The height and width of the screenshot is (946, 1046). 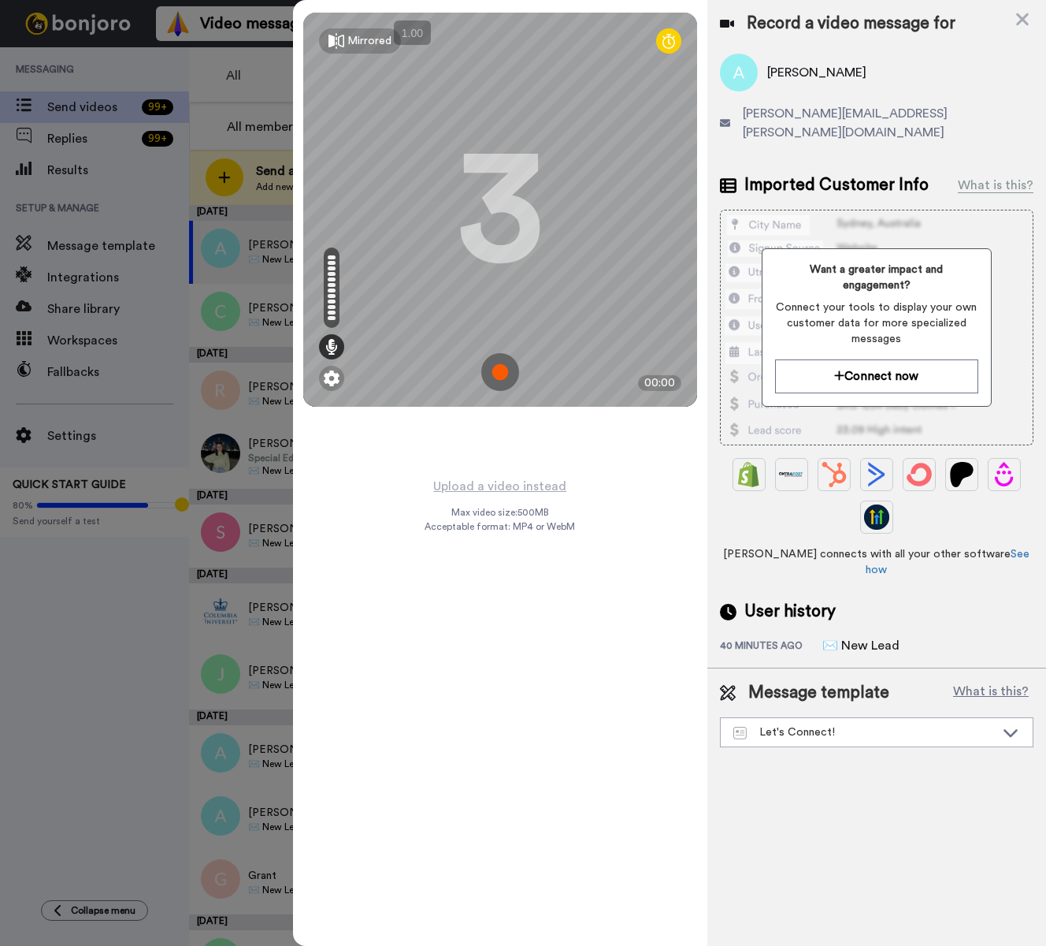 What do you see at coordinates (948, 562) in the screenshot?
I see `a: See how` at bounding box center [948, 562].